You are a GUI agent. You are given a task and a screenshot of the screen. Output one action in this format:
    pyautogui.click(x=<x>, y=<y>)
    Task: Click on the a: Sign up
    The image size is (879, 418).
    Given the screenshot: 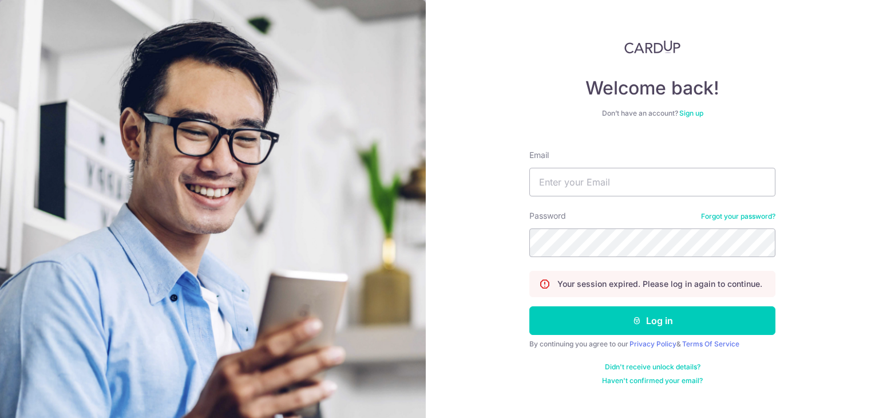 What is the action you would take?
    pyautogui.click(x=691, y=113)
    